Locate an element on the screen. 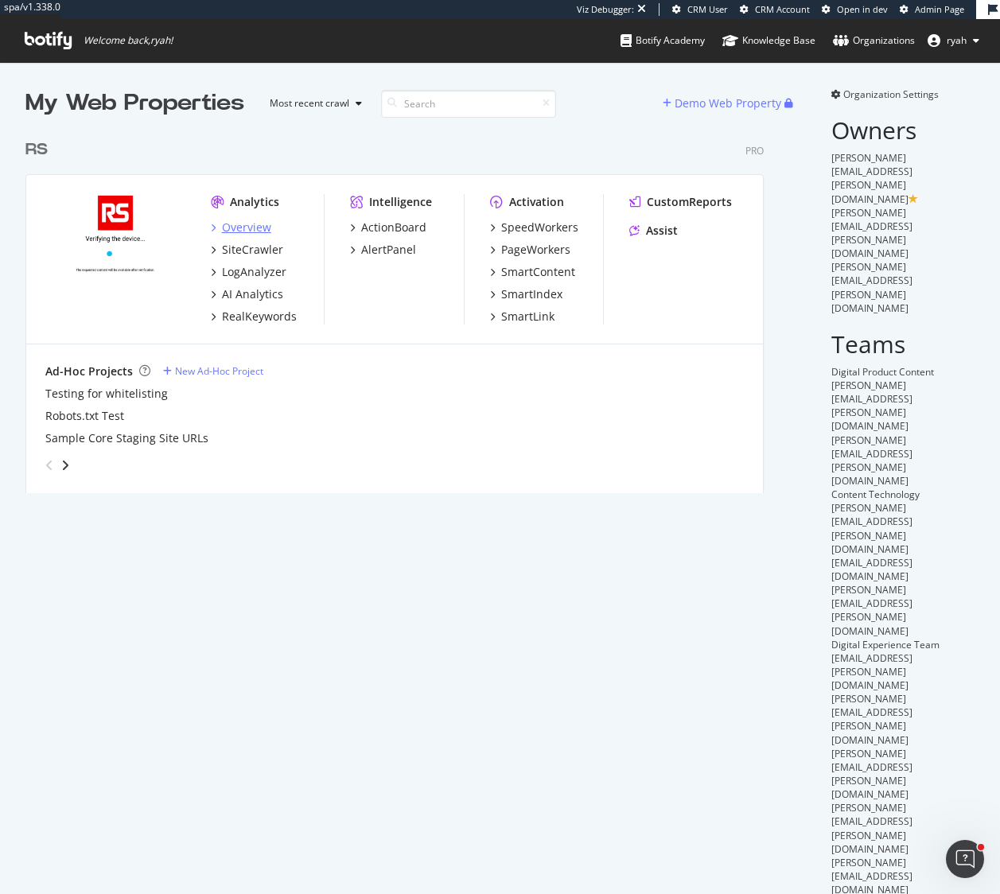 This screenshot has height=894, width=1000. a: Testing for whitelisting is located at coordinates (107, 394).